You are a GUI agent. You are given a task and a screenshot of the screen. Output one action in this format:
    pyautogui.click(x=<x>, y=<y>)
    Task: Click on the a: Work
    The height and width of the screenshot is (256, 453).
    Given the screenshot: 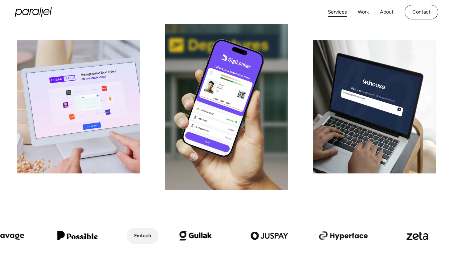 What is the action you would take?
    pyautogui.click(x=364, y=12)
    